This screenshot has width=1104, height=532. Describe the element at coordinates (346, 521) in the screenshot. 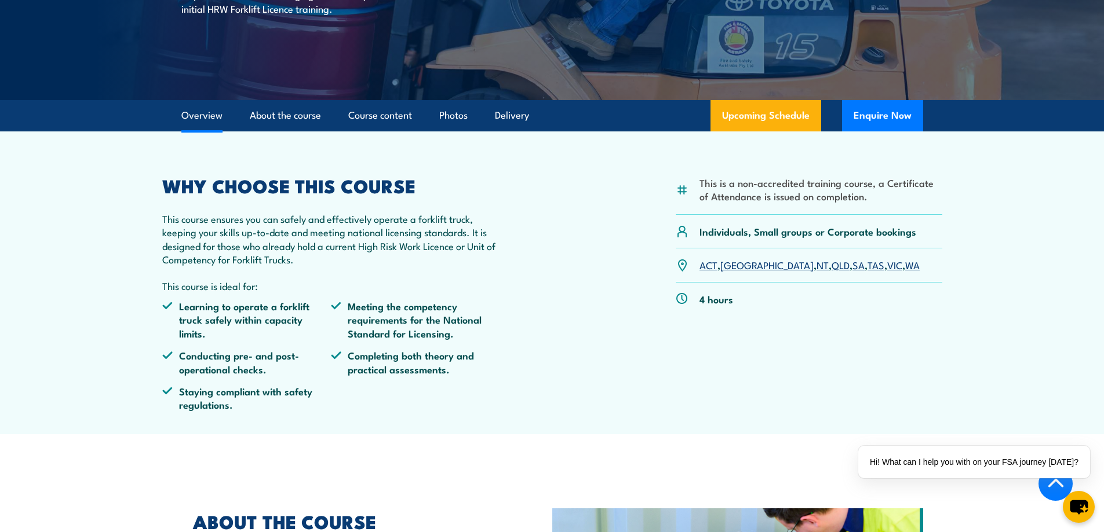

I see `h2: ABOUT THE COURSE` at that location.